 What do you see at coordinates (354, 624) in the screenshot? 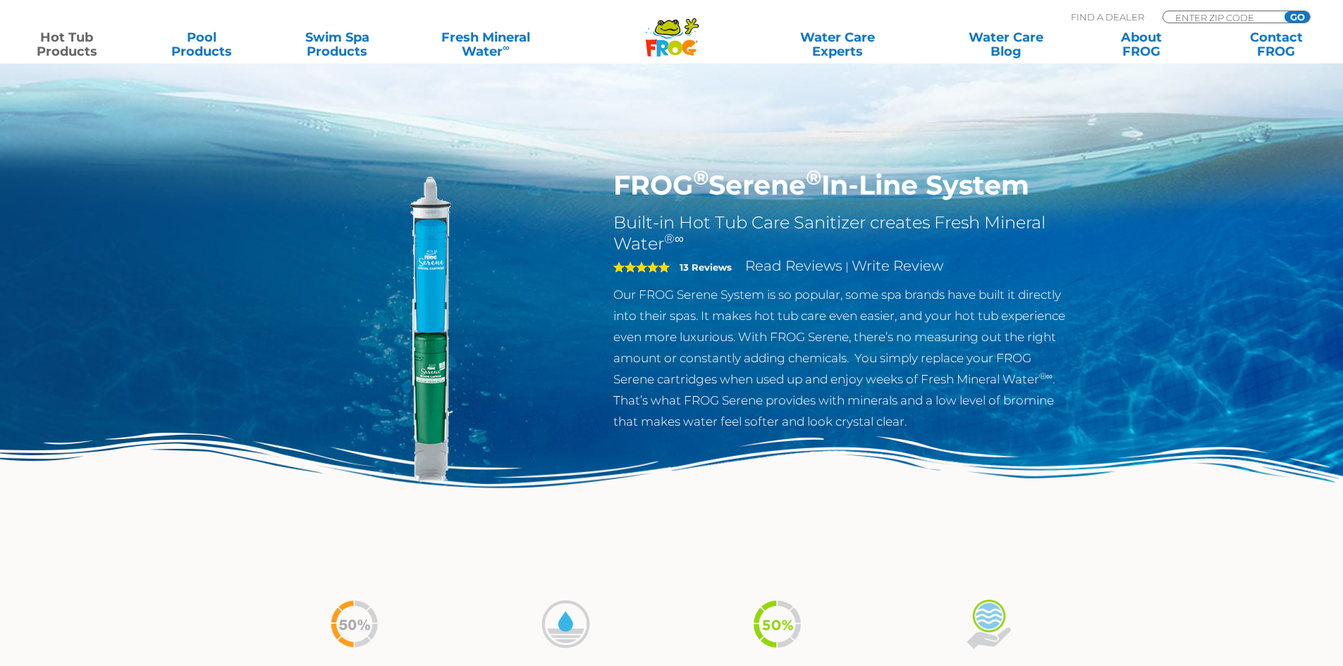
I see `img: icon-50percent-less` at bounding box center [354, 624].